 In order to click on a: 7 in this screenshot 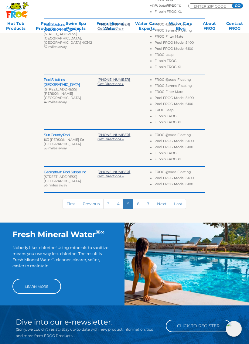, I will do `click(148, 203)`.